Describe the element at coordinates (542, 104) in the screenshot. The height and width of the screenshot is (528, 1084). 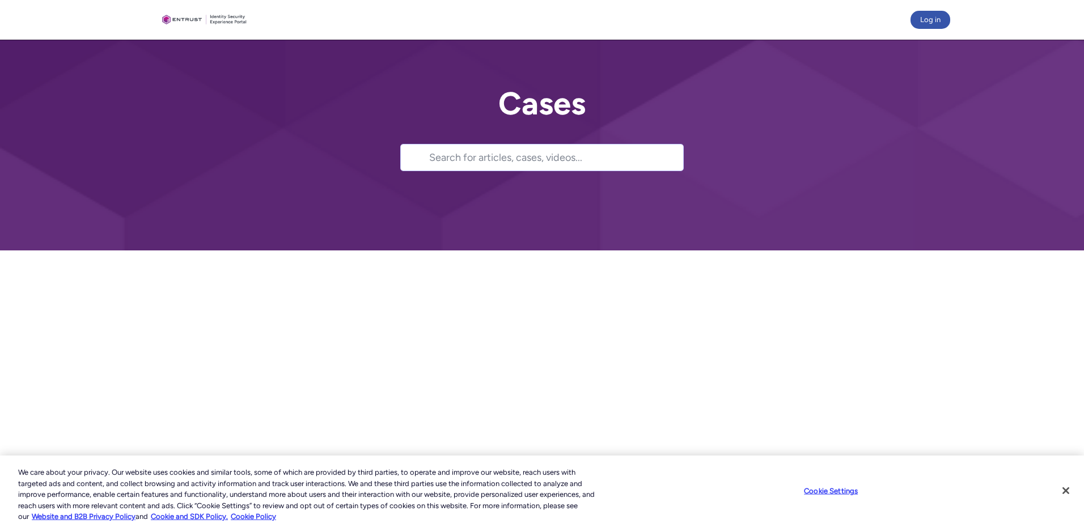
I see `h2: Cases` at that location.